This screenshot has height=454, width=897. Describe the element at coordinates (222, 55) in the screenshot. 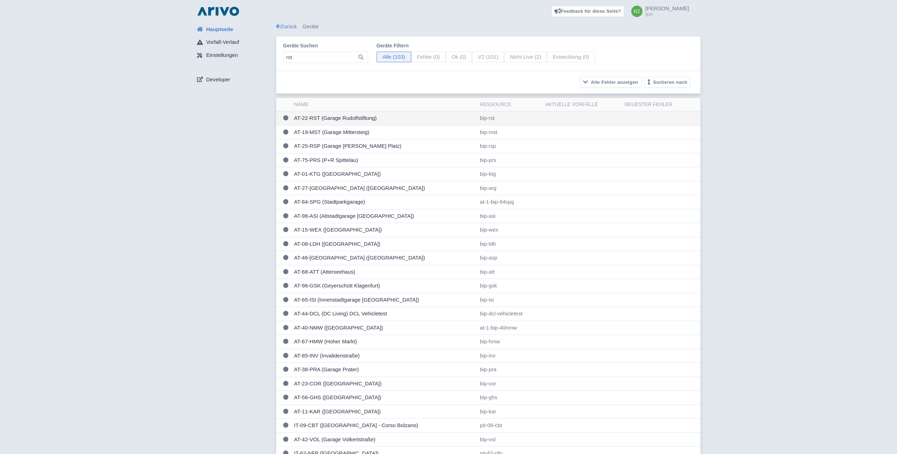

I see `span: Einstellungen` at that location.